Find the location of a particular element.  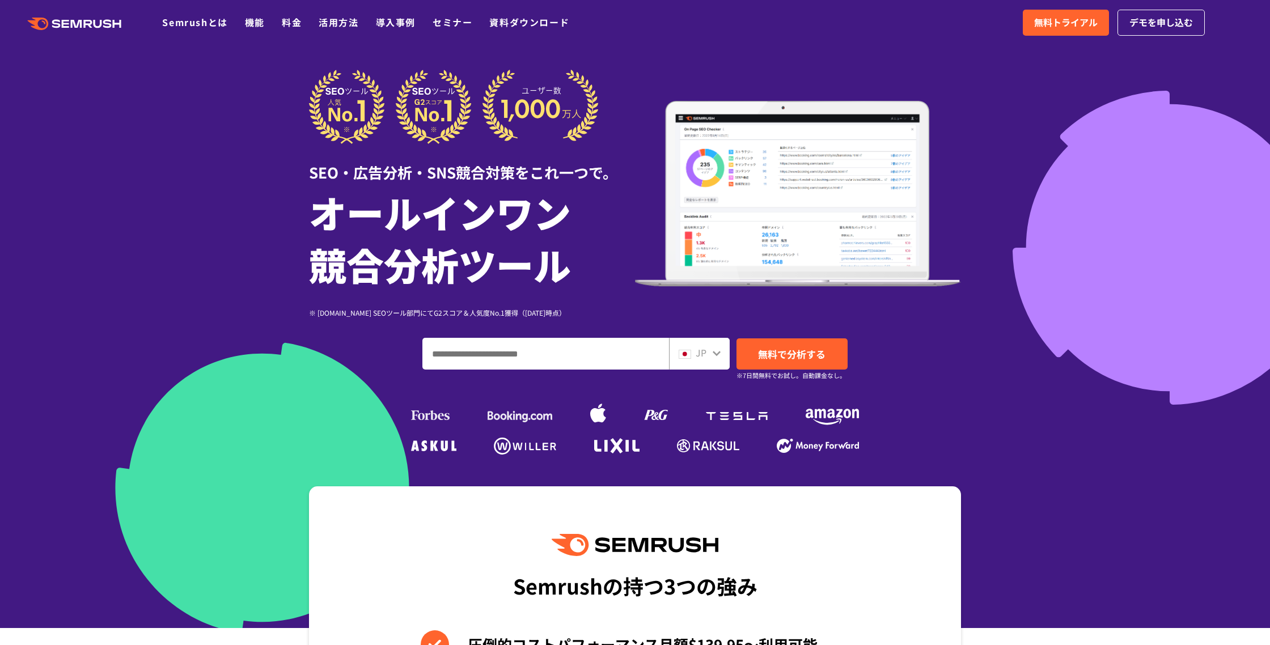

a: デモを申し込む is located at coordinates (1161, 23).